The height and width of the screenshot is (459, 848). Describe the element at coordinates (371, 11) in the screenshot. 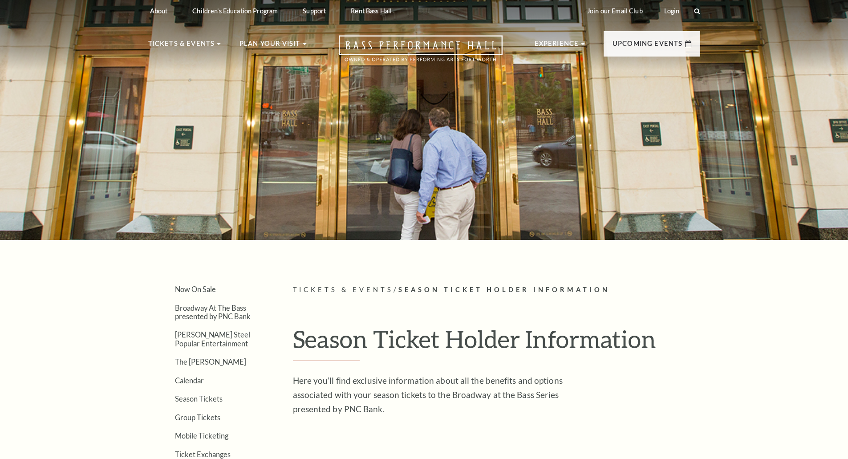

I see `p: Rent Bass Hall` at that location.